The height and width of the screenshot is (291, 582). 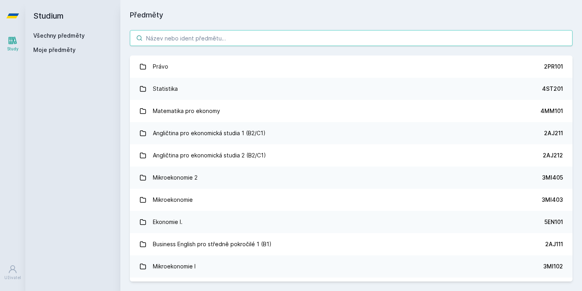 What do you see at coordinates (553, 266) in the screenshot?
I see `div: 3MI102` at bounding box center [553, 266].